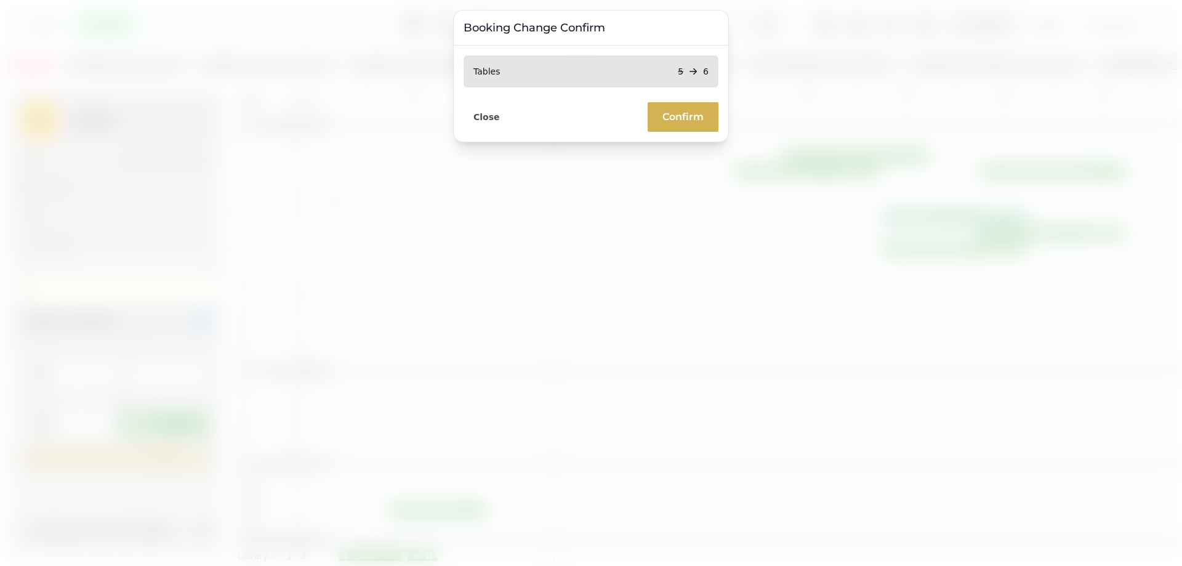 The height and width of the screenshot is (566, 1182). Describe the element at coordinates (591, 28) in the screenshot. I see `h3: Booking Change Confirm` at that location.